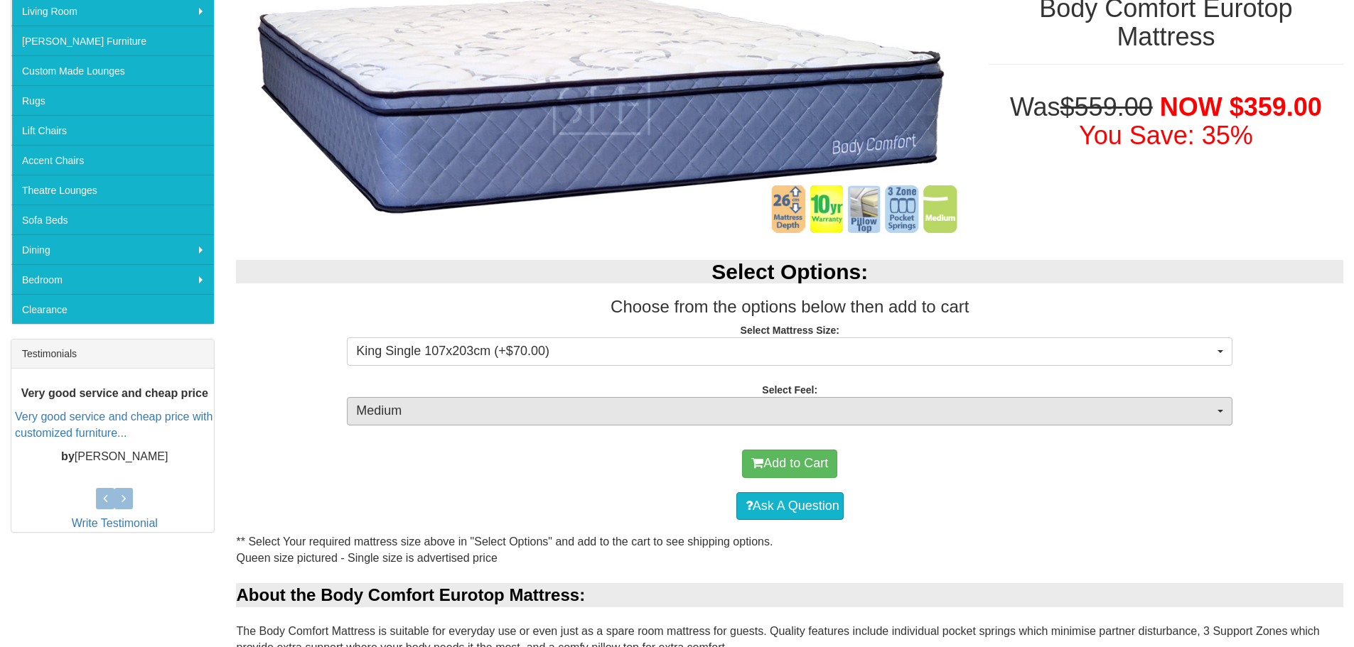 The image size is (1354, 647). I want to click on a: Clearance, so click(112, 309).